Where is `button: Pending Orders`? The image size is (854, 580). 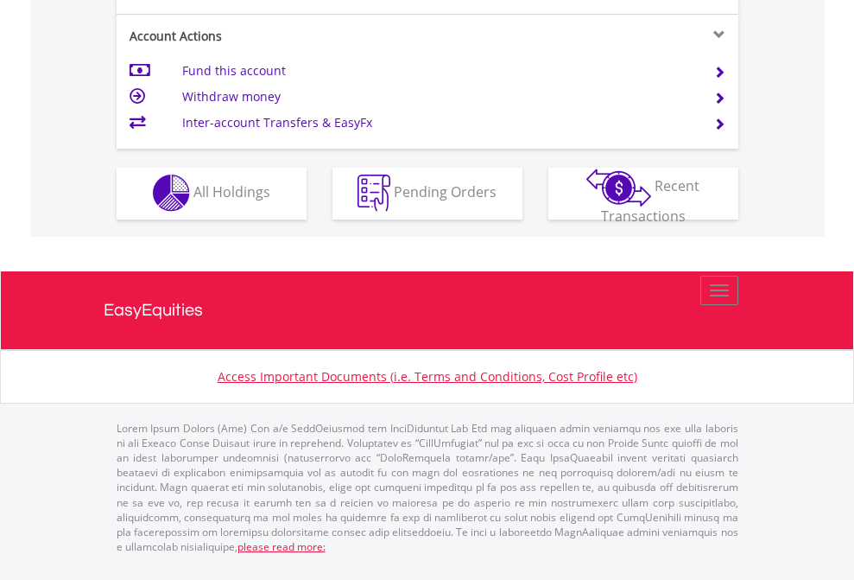
button: Pending Orders is located at coordinates (428, 193).